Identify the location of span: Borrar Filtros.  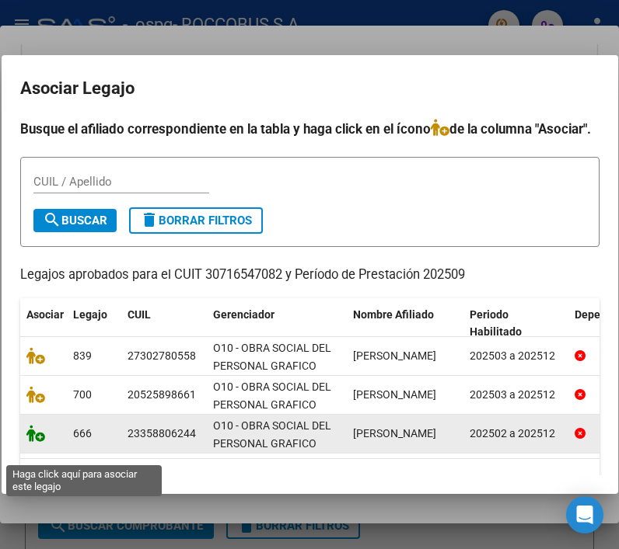
(196, 221).